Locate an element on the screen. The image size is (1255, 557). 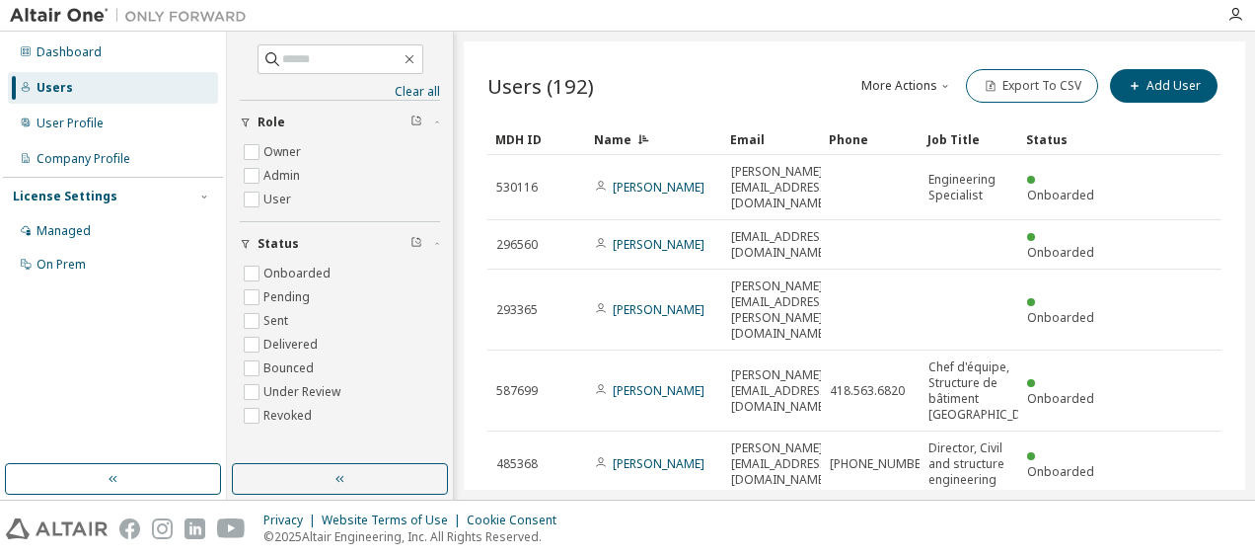
button: Role is located at coordinates (339, 122).